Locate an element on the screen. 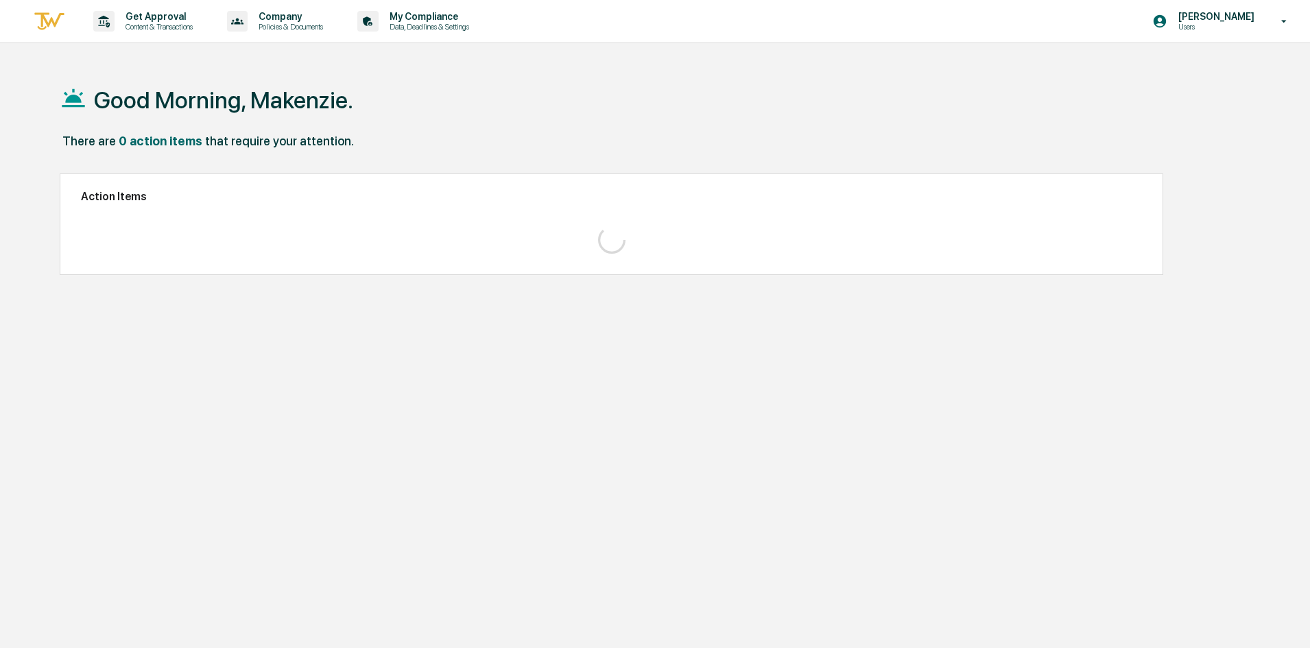 The height and width of the screenshot is (648, 1310). p: Users is located at coordinates (1214, 27).